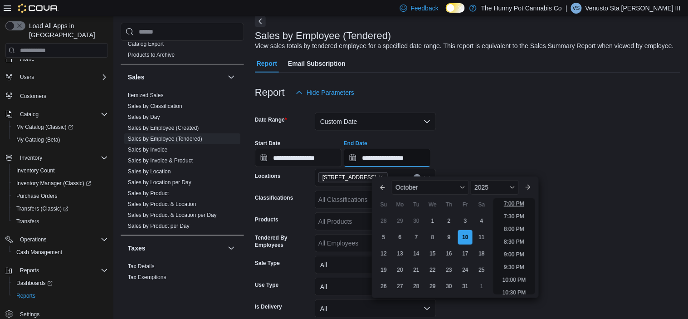 The image size is (688, 319). What do you see at coordinates (162, 204) in the screenshot?
I see `span: Sales by Product & Location` at bounding box center [162, 204].